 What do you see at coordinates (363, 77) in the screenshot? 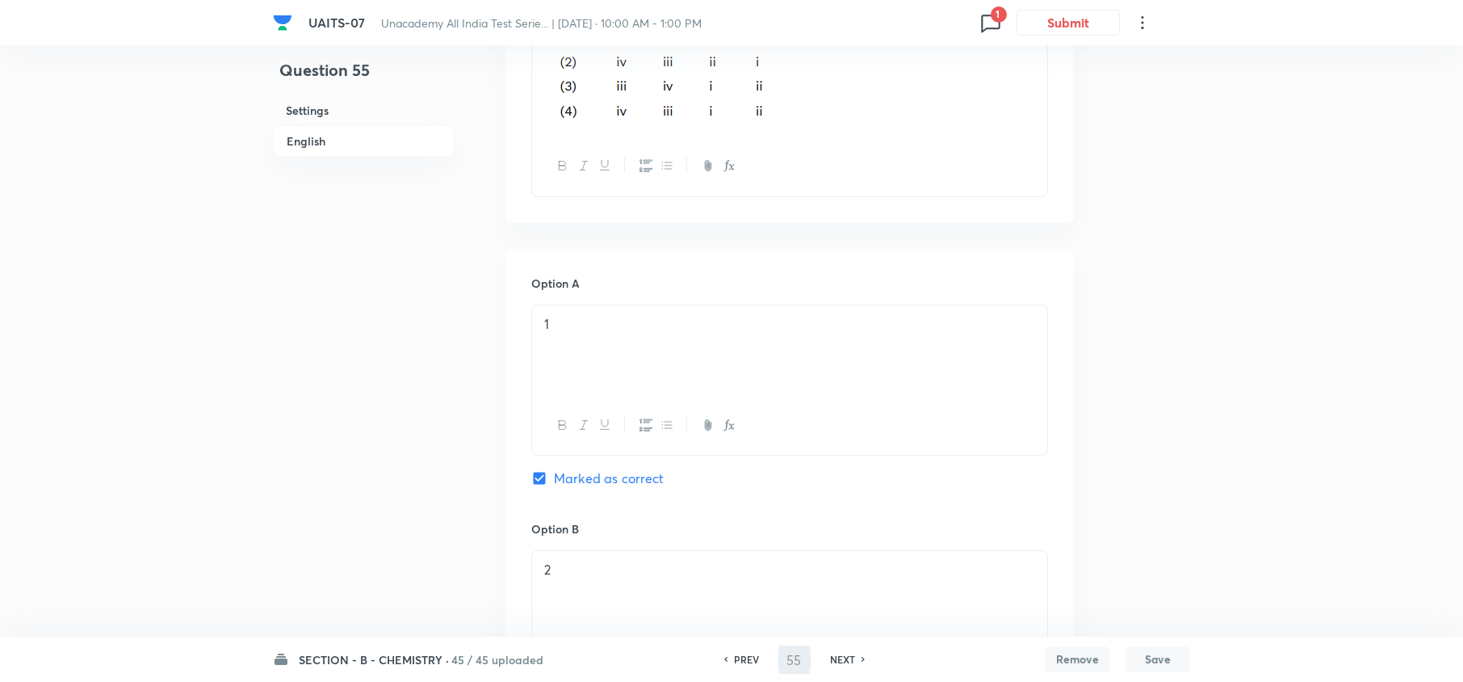
I see `h4: Question 55` at bounding box center [363, 77].